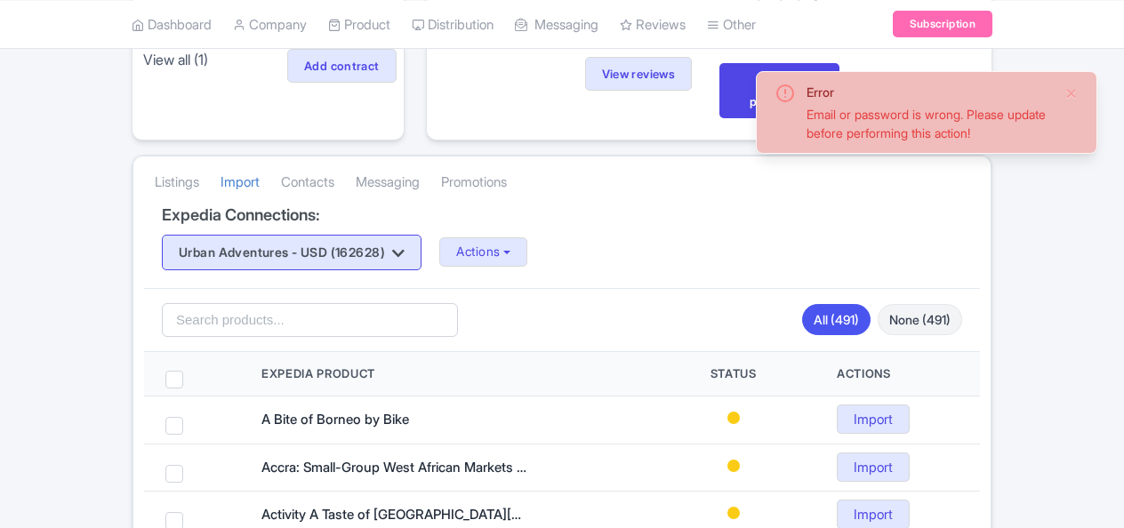  I want to click on button: Urban Adventures - USD (162628), so click(292, 252).